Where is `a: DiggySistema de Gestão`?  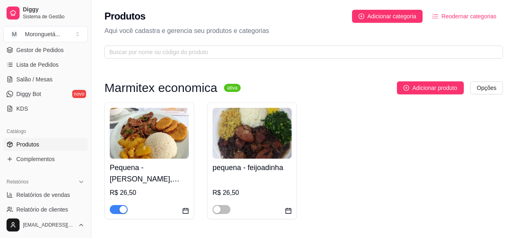 a: DiggySistema de Gestão is located at coordinates (45, 13).